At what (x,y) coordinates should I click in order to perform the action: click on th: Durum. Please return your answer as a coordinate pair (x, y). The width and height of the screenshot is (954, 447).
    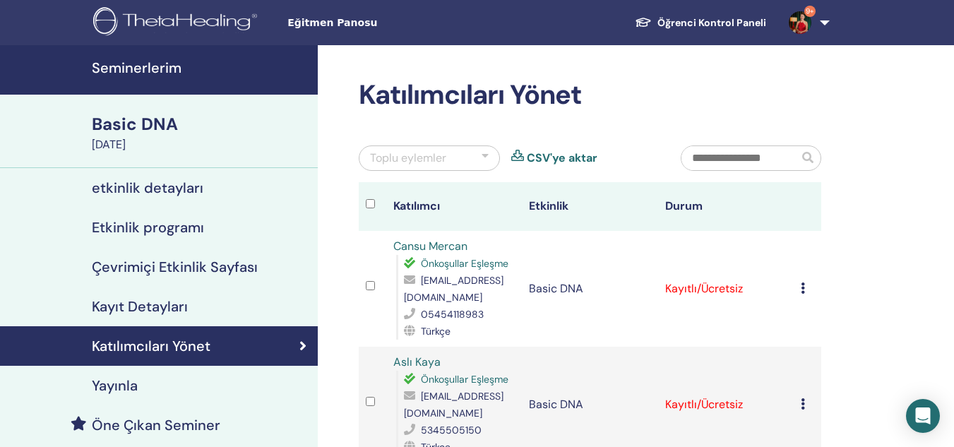
    Looking at the image, I should click on (726, 206).